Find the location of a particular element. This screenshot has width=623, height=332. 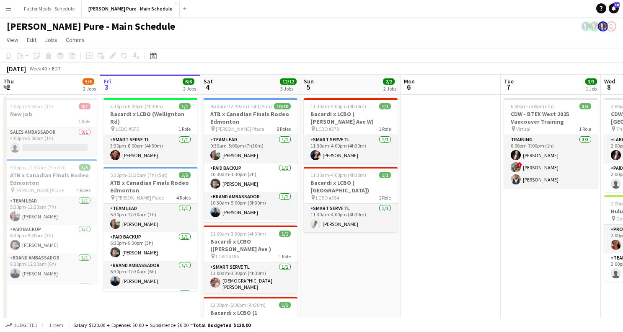

h3: CDW - BTEX West 2025 Vancouver Training is located at coordinates (551, 118).